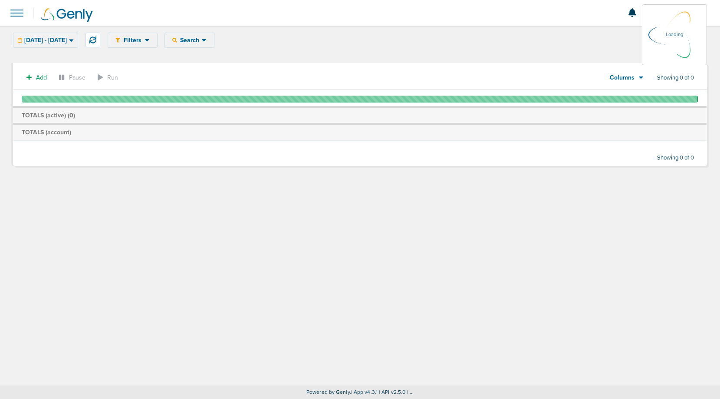  What do you see at coordinates (360, 115) in the screenshot?
I see `td: TOTALS (active) ( )` at bounding box center [360, 115].